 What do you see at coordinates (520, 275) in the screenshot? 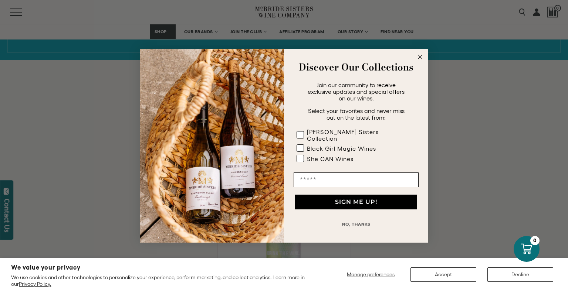
I see `button: Decline` at bounding box center [520, 275].